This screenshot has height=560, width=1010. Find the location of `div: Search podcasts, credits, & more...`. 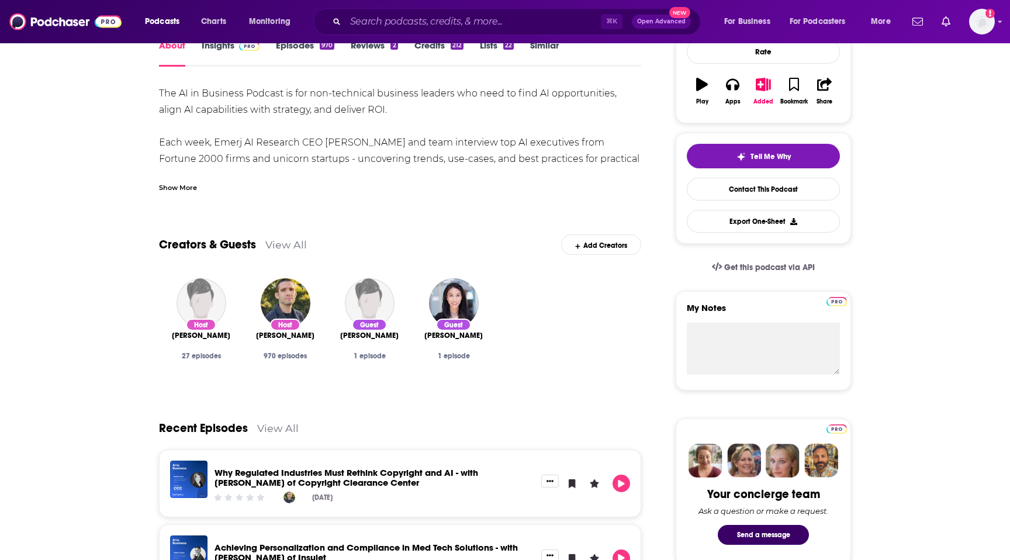

div: Search podcasts, credits, & more... is located at coordinates (518, 22).